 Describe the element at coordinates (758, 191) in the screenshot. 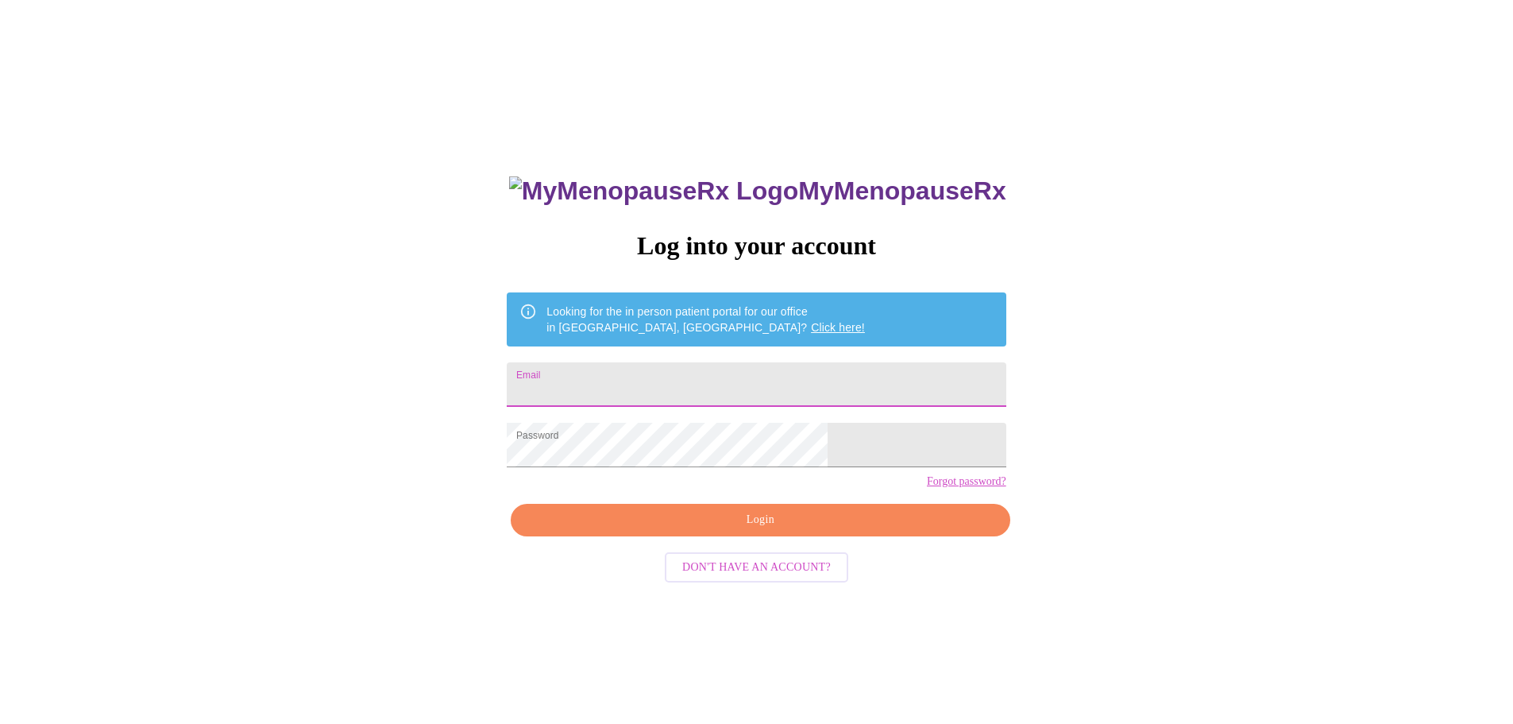

I see `h3: MyMenopauseRx` at that location.